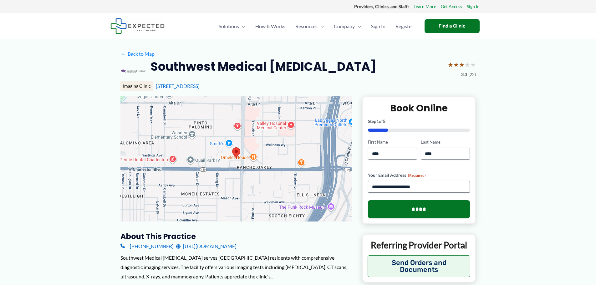  Describe the element at coordinates (452, 26) in the screenshot. I see `div: Find a Clinic` at that location.